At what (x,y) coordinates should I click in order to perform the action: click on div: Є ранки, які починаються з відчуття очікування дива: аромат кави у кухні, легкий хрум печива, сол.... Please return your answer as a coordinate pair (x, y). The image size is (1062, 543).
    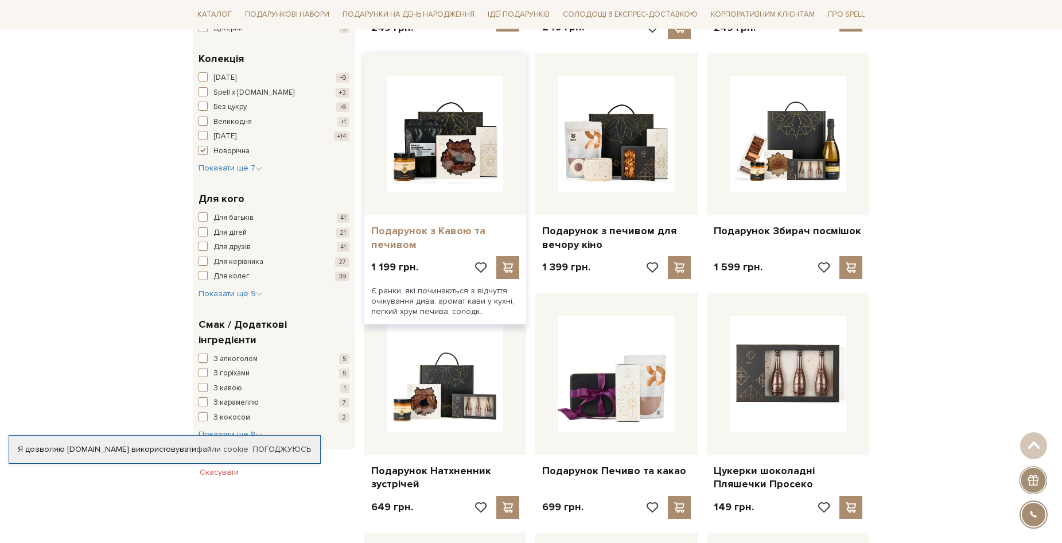
    Looking at the image, I should click on (445, 301).